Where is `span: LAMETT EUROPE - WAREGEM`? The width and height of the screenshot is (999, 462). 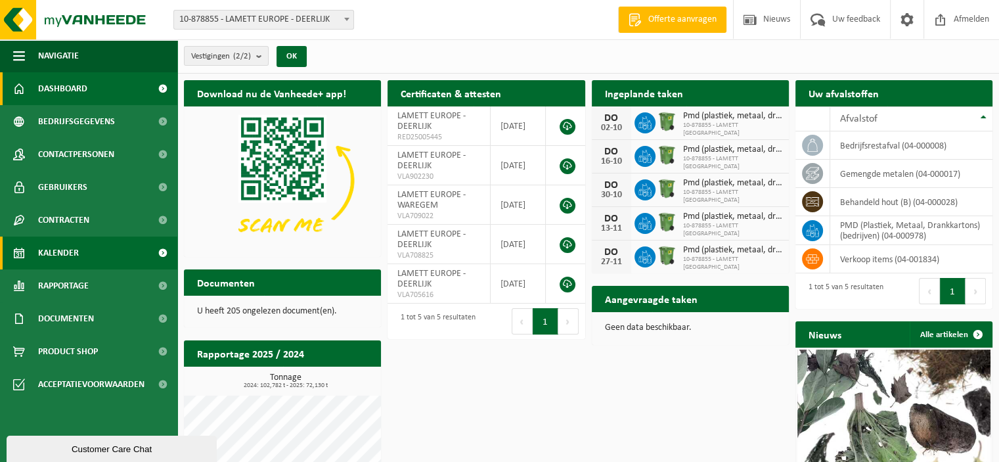
span: LAMETT EUROPE - WAREGEM is located at coordinates (432, 200).